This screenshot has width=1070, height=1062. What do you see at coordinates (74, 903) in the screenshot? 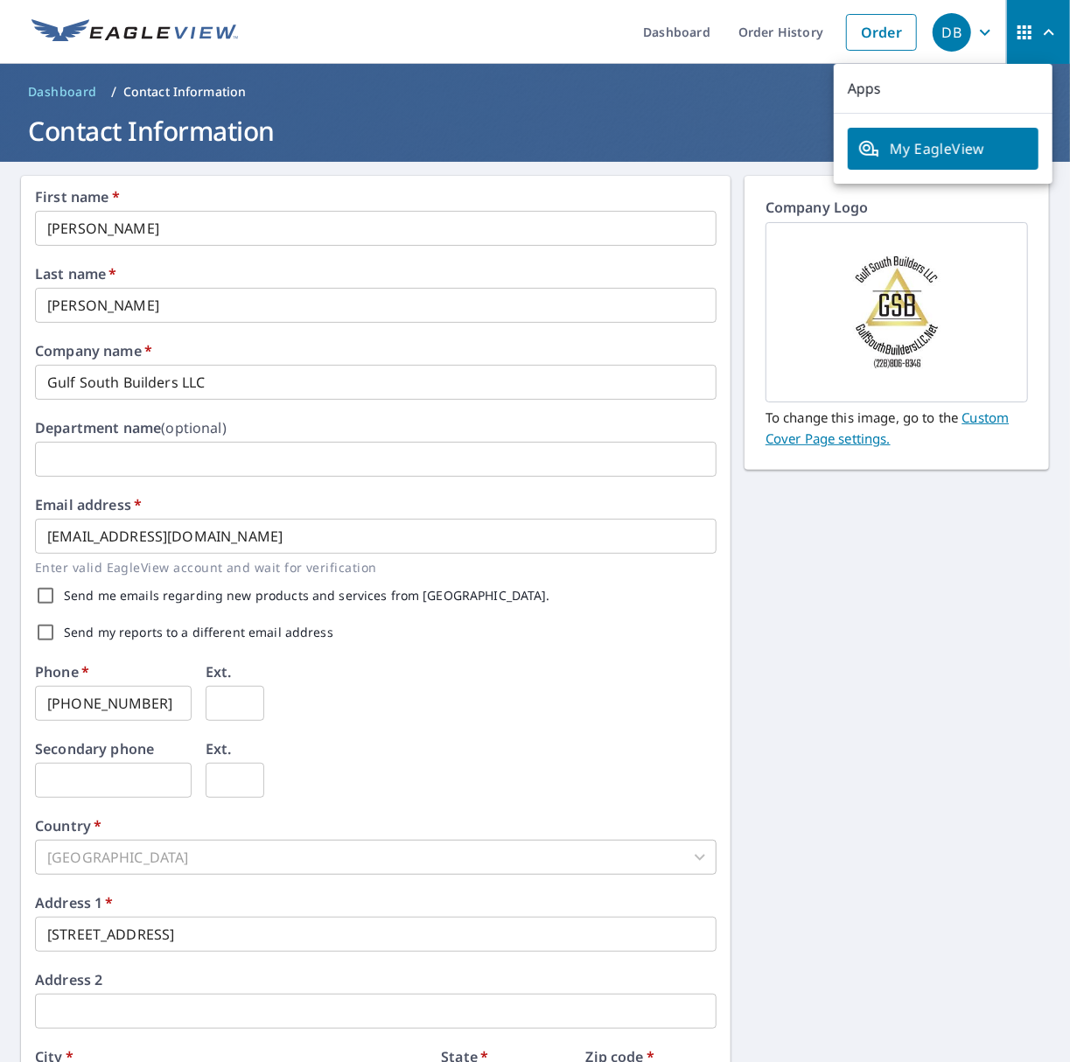
I see `label: Address 1` at bounding box center [74, 903].